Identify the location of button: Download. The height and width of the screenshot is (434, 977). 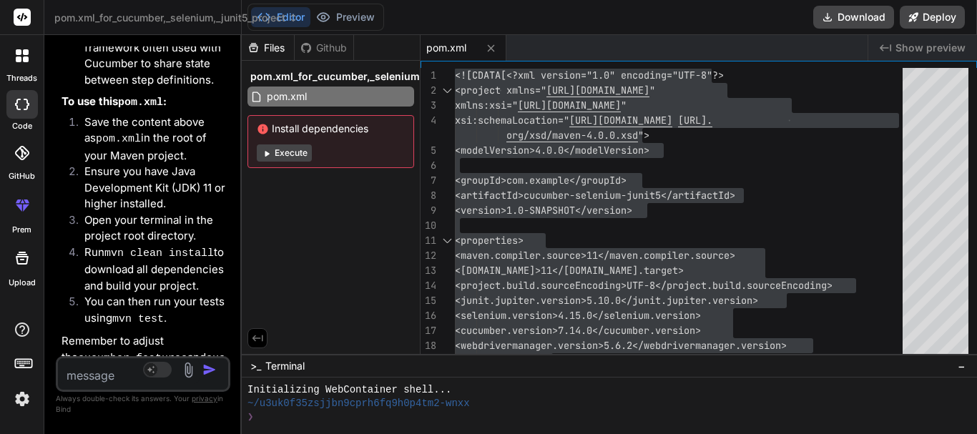
(853, 17).